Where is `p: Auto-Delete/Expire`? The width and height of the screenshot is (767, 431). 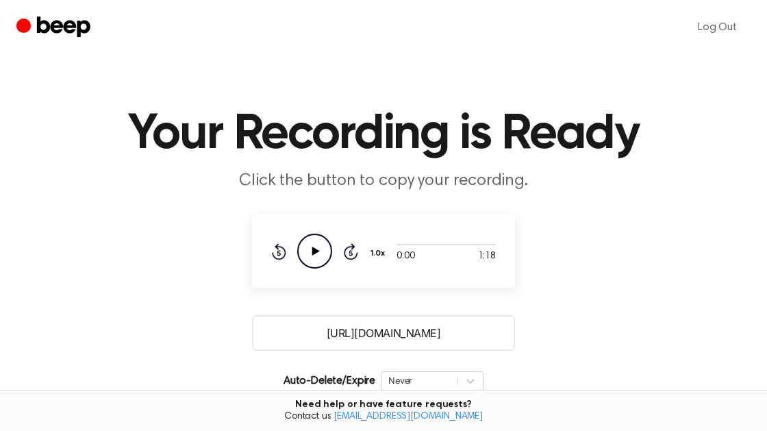
p: Auto-Delete/Expire is located at coordinates (329, 381).